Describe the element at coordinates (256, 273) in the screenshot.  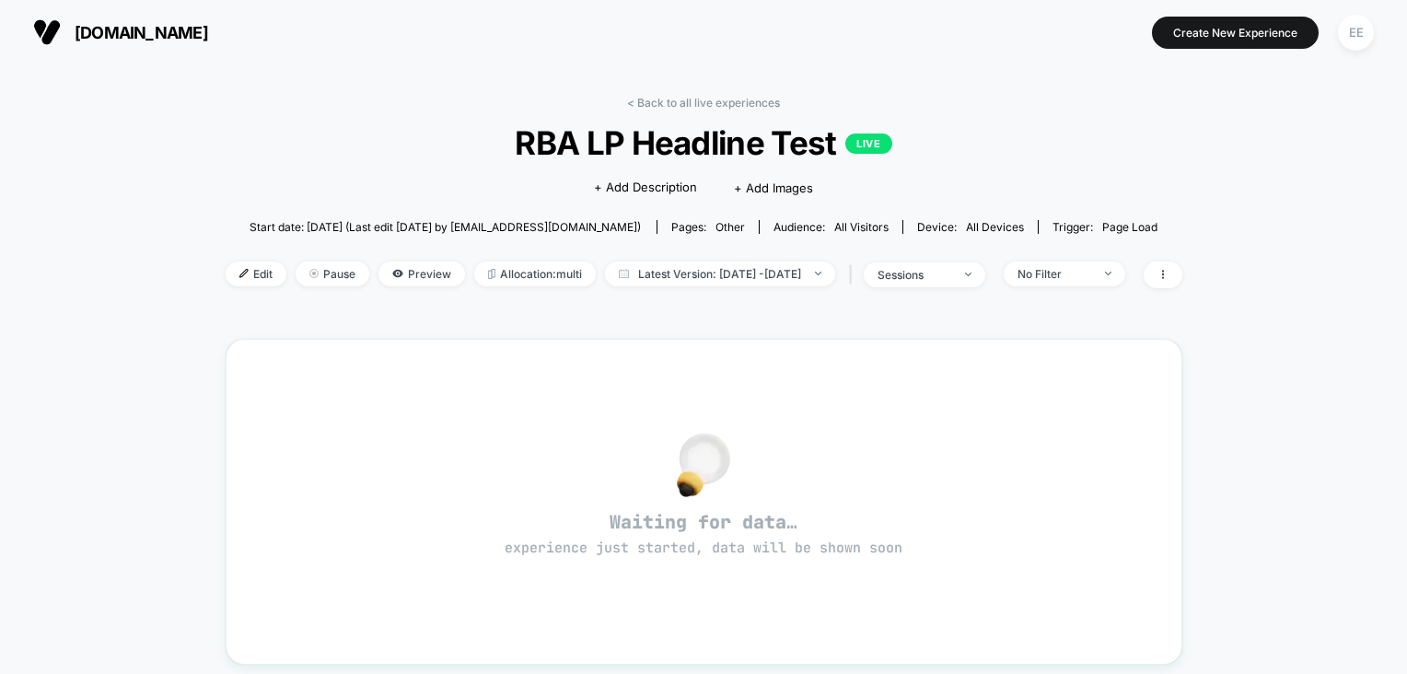
I see `span: Edit` at that location.